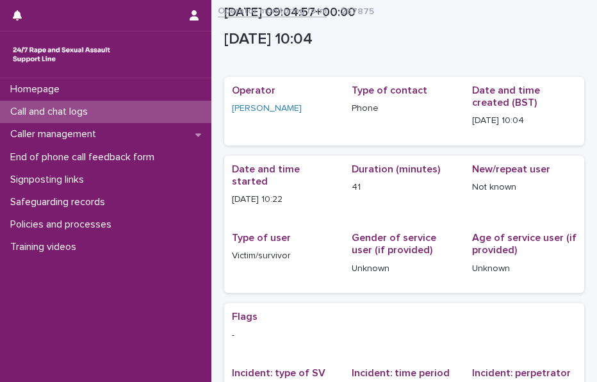  What do you see at coordinates (85, 157) in the screenshot?
I see `p: End of phone call feedback form` at bounding box center [85, 157].